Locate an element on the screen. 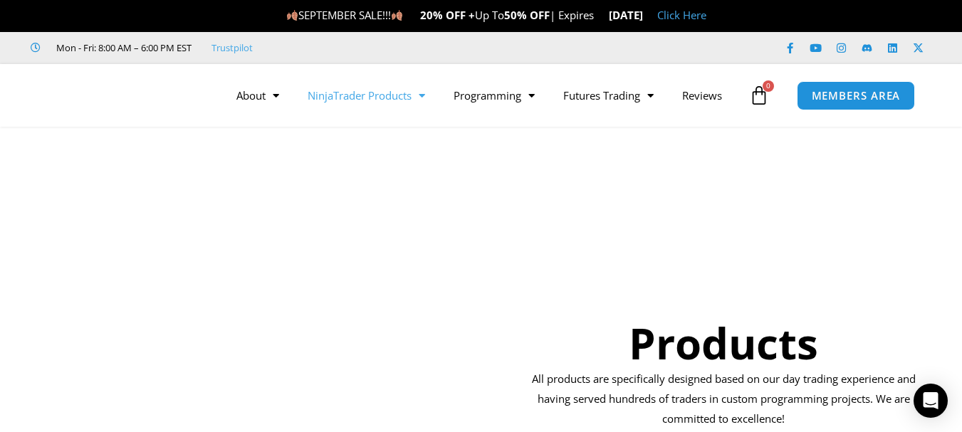 The height and width of the screenshot is (432, 962). a: Reviews is located at coordinates (702, 95).